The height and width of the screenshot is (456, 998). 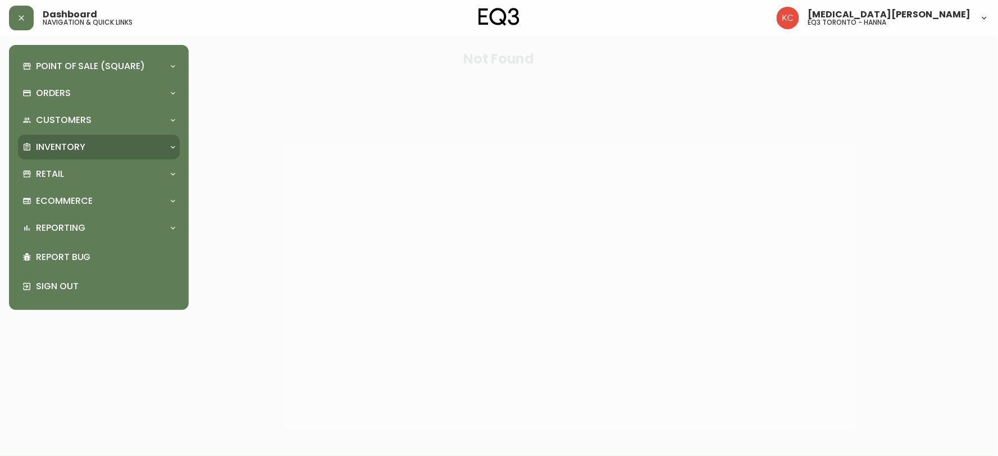 I want to click on div: Sign Out, so click(x=99, y=287).